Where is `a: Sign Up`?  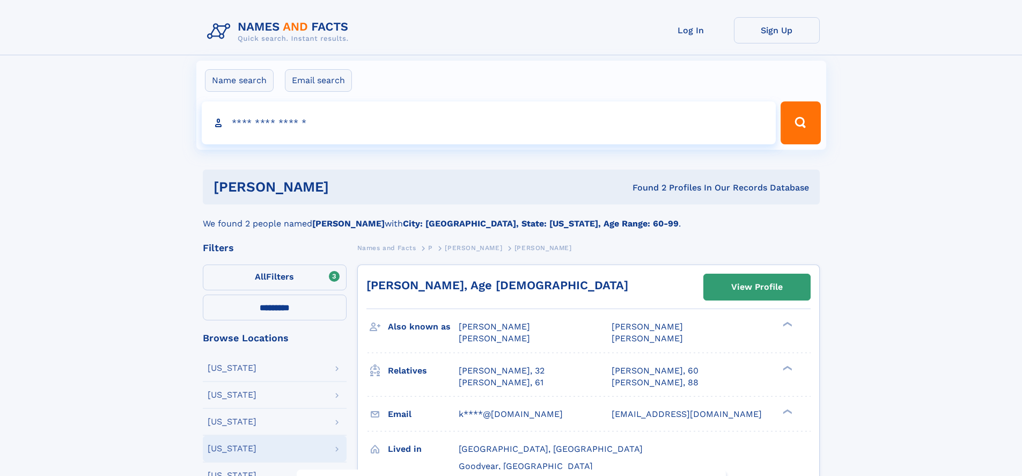 a: Sign Up is located at coordinates (777, 30).